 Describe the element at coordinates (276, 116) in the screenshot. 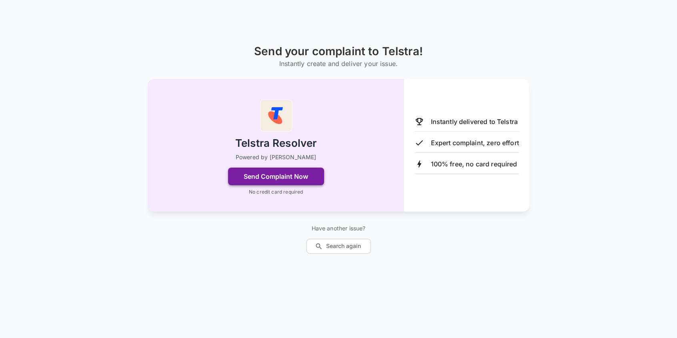

I see `img: Telstra` at that location.